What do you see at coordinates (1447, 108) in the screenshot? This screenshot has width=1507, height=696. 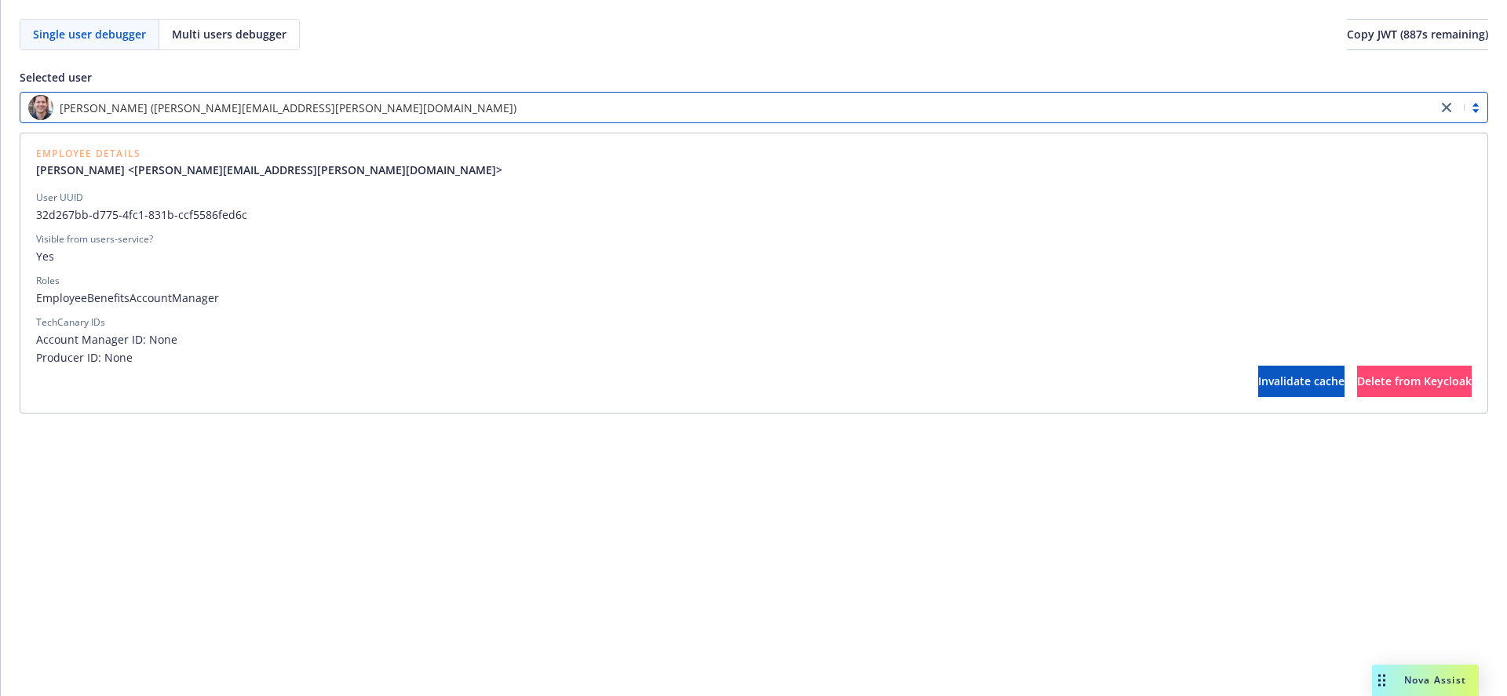 I see `a: close` at bounding box center [1447, 108].